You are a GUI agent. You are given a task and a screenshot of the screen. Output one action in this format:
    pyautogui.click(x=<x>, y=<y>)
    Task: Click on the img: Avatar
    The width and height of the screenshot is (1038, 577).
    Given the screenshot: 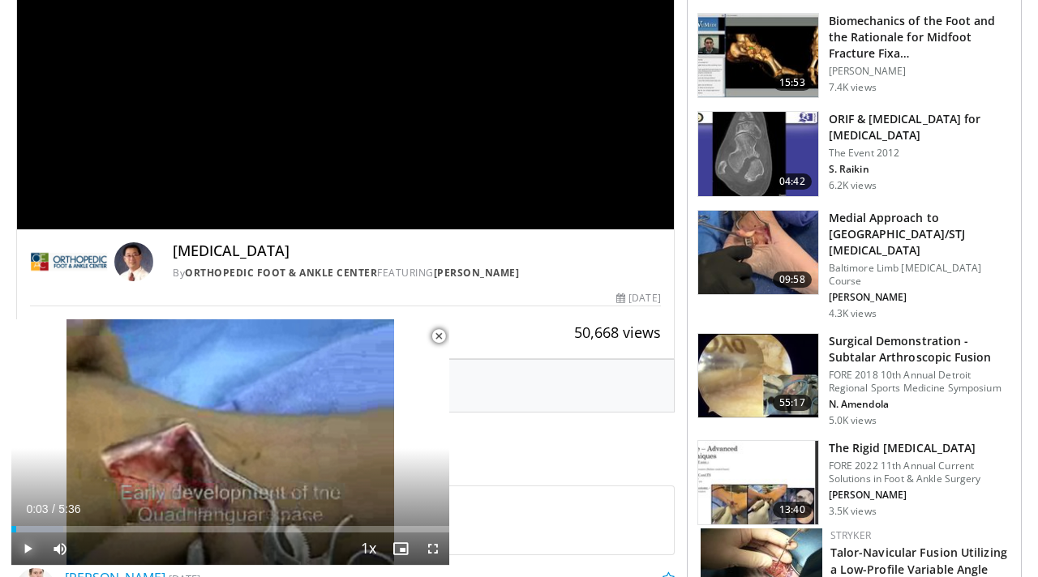 What is the action you would take?
    pyautogui.click(x=134, y=262)
    